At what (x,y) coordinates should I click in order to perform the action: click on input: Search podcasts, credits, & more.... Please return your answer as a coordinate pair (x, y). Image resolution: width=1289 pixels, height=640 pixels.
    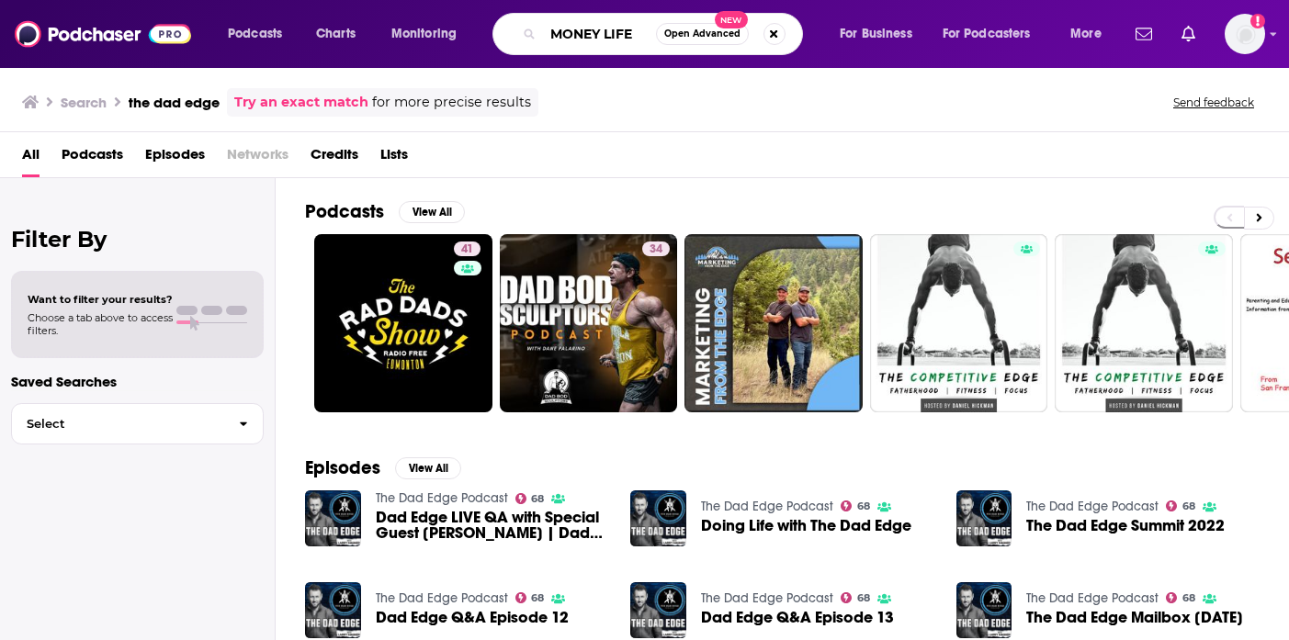
    Looking at the image, I should click on (599, 34).